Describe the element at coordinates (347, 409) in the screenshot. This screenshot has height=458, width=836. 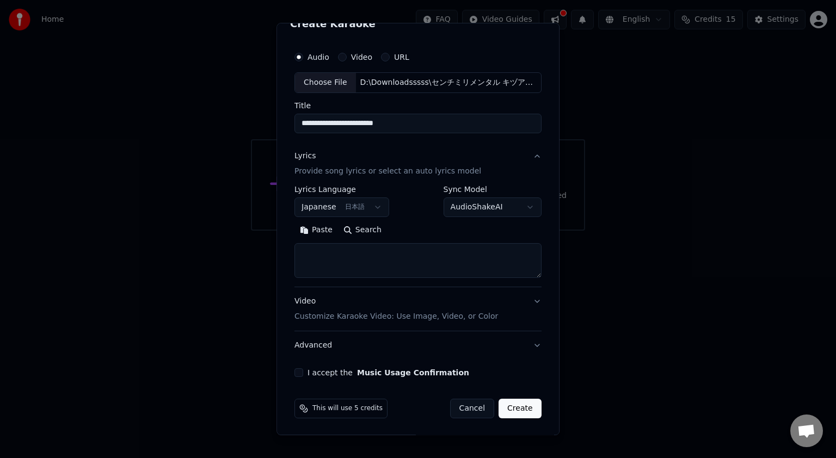
I see `span: This will use 5 credits` at that location.